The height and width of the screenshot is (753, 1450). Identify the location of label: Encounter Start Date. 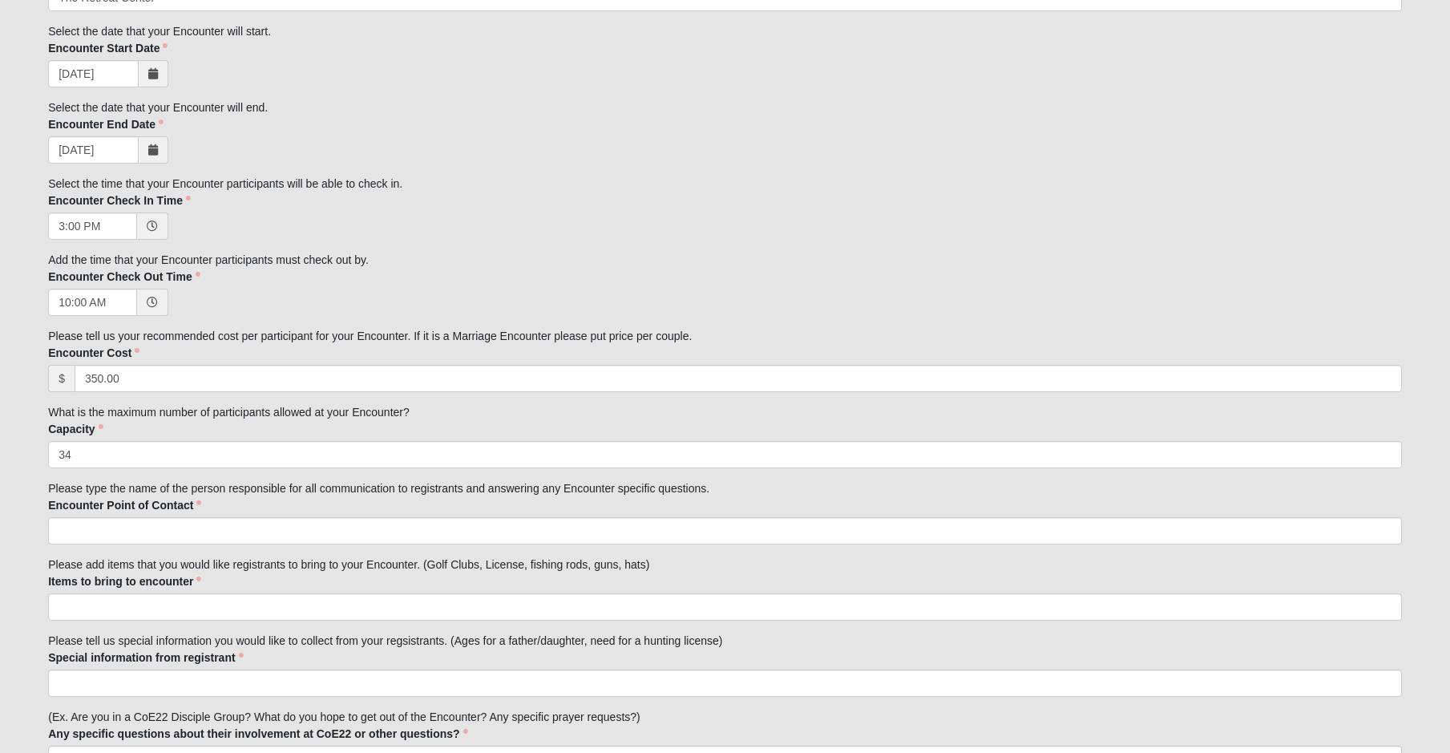
(107, 48).